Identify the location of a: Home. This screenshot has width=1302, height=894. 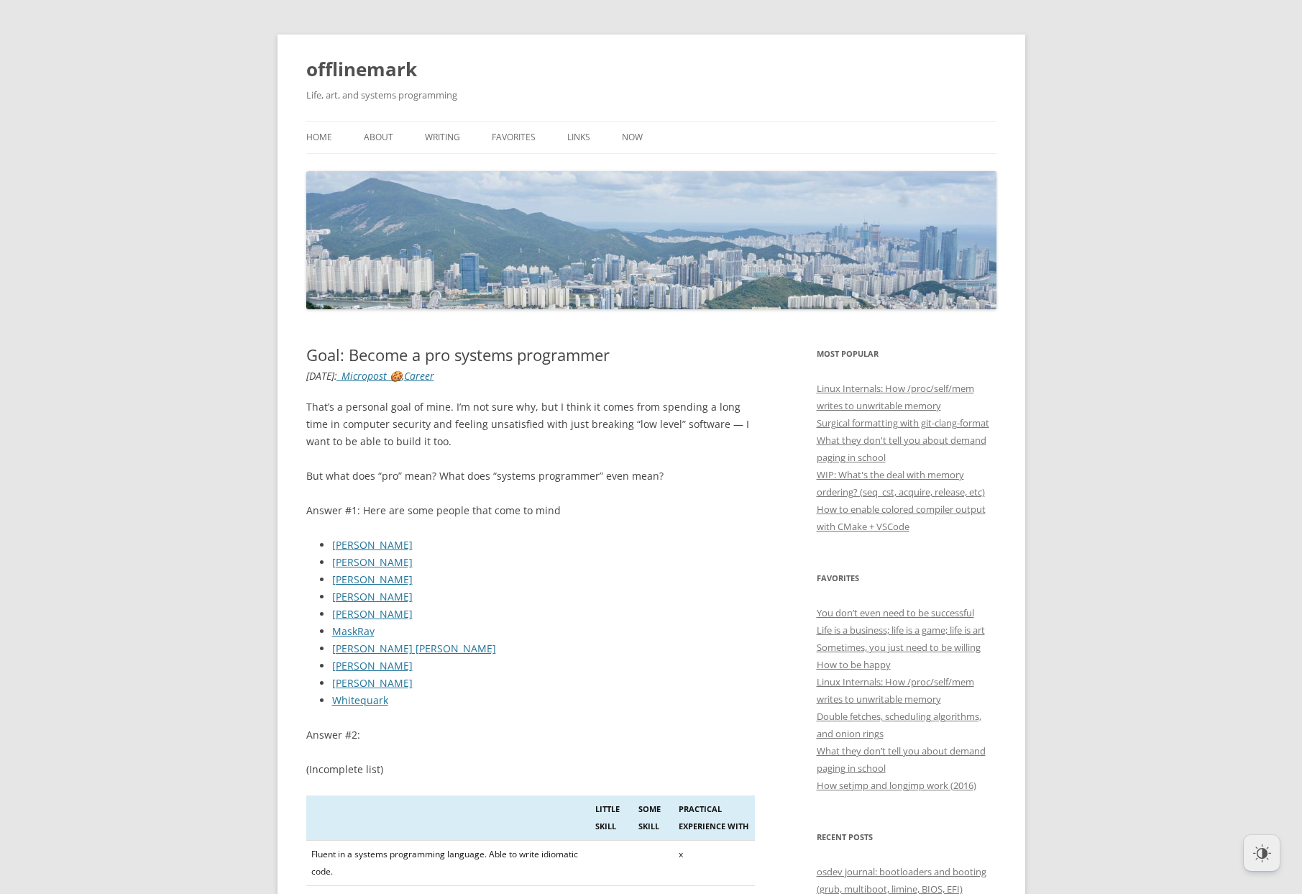
(319, 137).